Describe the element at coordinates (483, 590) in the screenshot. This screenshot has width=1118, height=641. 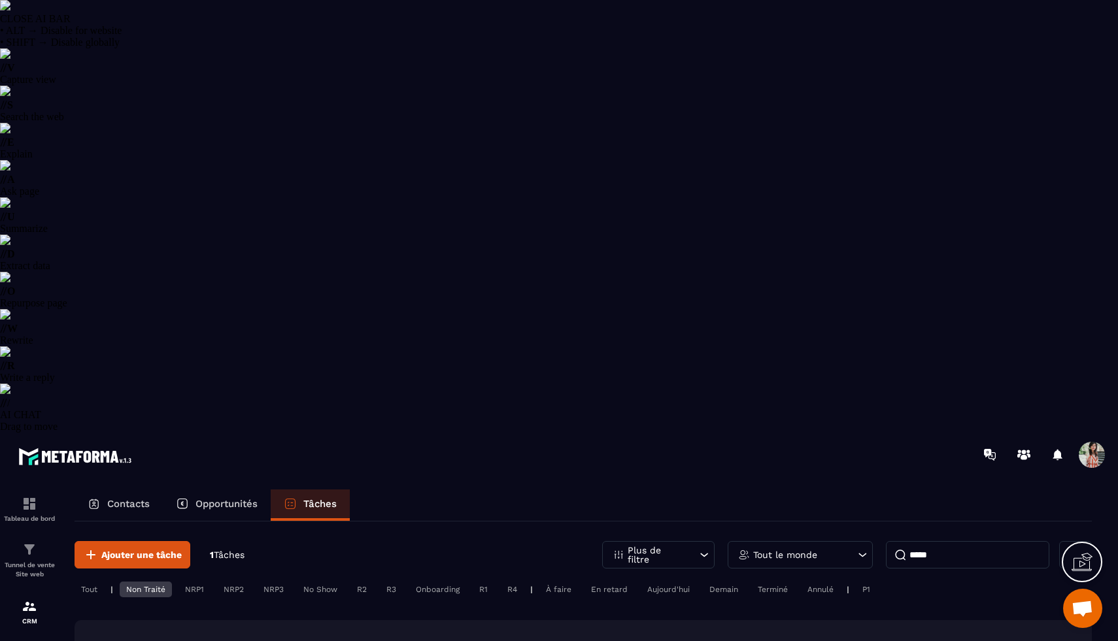
I see `div: R1` at that location.